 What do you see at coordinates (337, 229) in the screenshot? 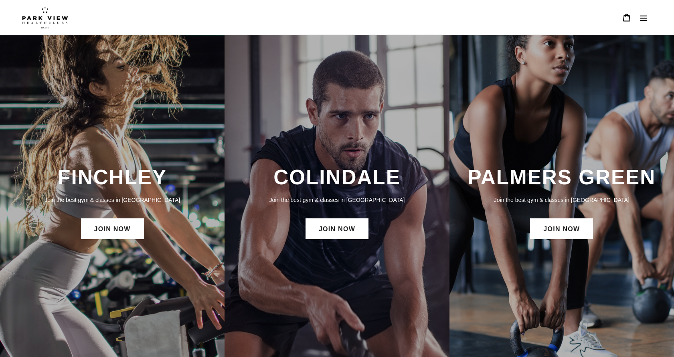
I see `a: JOIN NOW: Colindale Membership` at bounding box center [337, 229].